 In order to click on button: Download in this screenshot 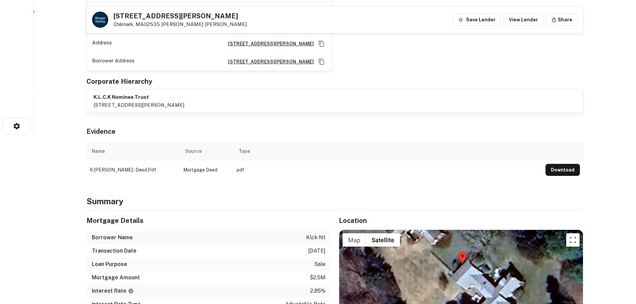, I will do `click(563, 170)`.